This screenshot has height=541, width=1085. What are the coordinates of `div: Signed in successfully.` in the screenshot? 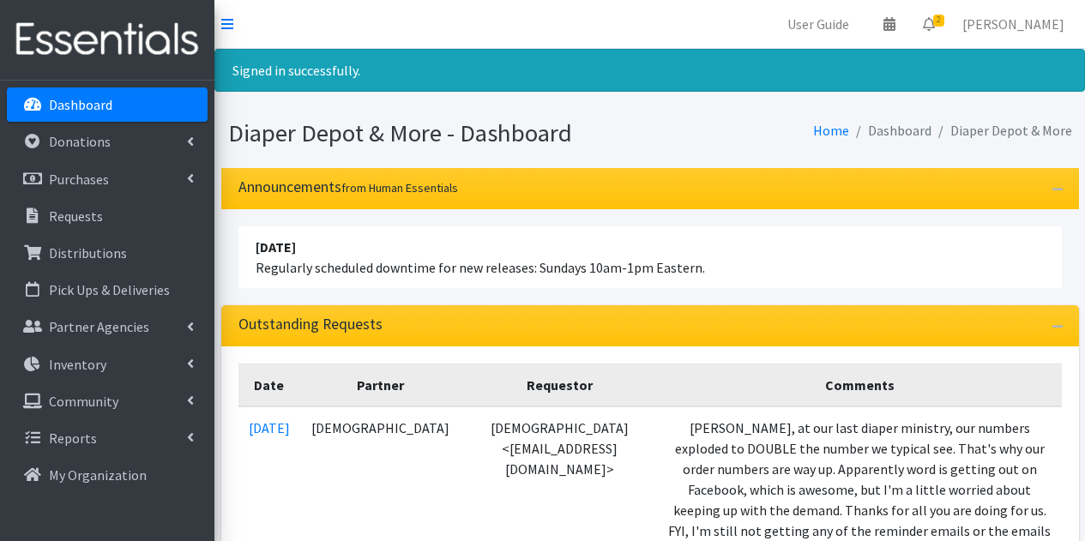 It's located at (649, 70).